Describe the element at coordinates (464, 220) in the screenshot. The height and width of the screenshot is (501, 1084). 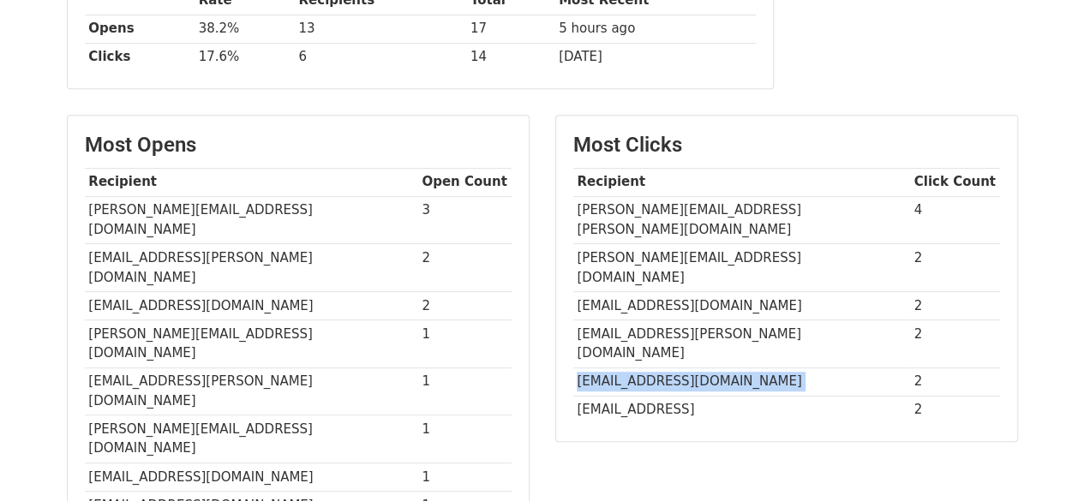
I see `td: 3` at that location.